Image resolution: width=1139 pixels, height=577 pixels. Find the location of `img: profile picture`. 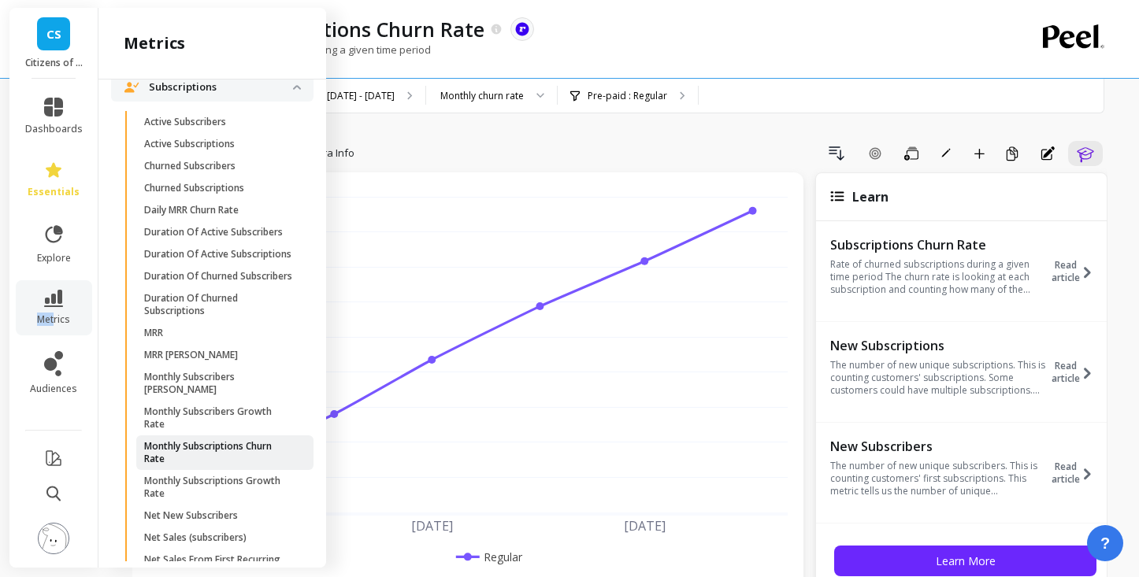

img: profile picture is located at coordinates (54, 539).